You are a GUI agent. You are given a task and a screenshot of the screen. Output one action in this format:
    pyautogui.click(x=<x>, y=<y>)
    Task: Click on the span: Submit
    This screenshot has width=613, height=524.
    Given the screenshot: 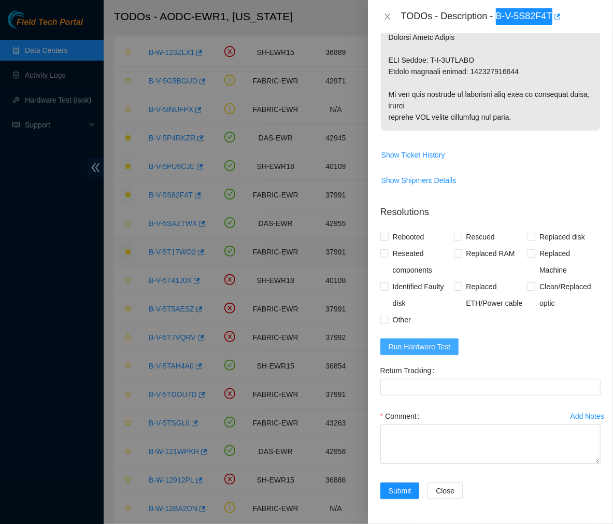 What is the action you would take?
    pyautogui.click(x=400, y=490)
    